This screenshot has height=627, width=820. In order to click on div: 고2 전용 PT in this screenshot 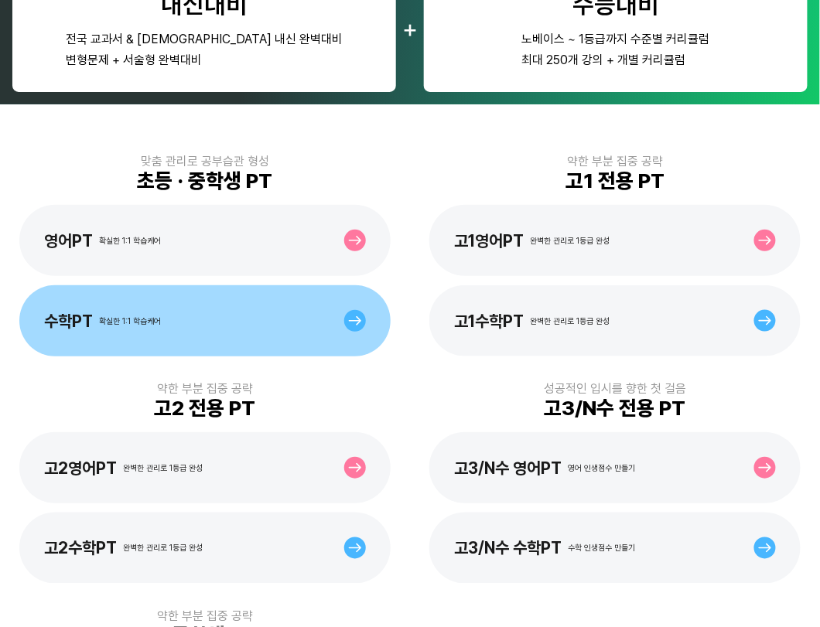, I will do `click(205, 408)`.